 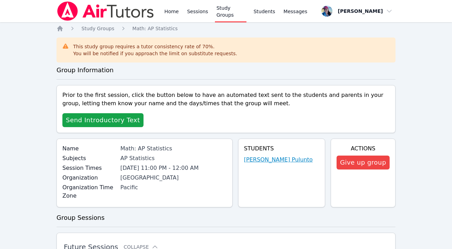 I want to click on label: Session Times, so click(x=89, y=168).